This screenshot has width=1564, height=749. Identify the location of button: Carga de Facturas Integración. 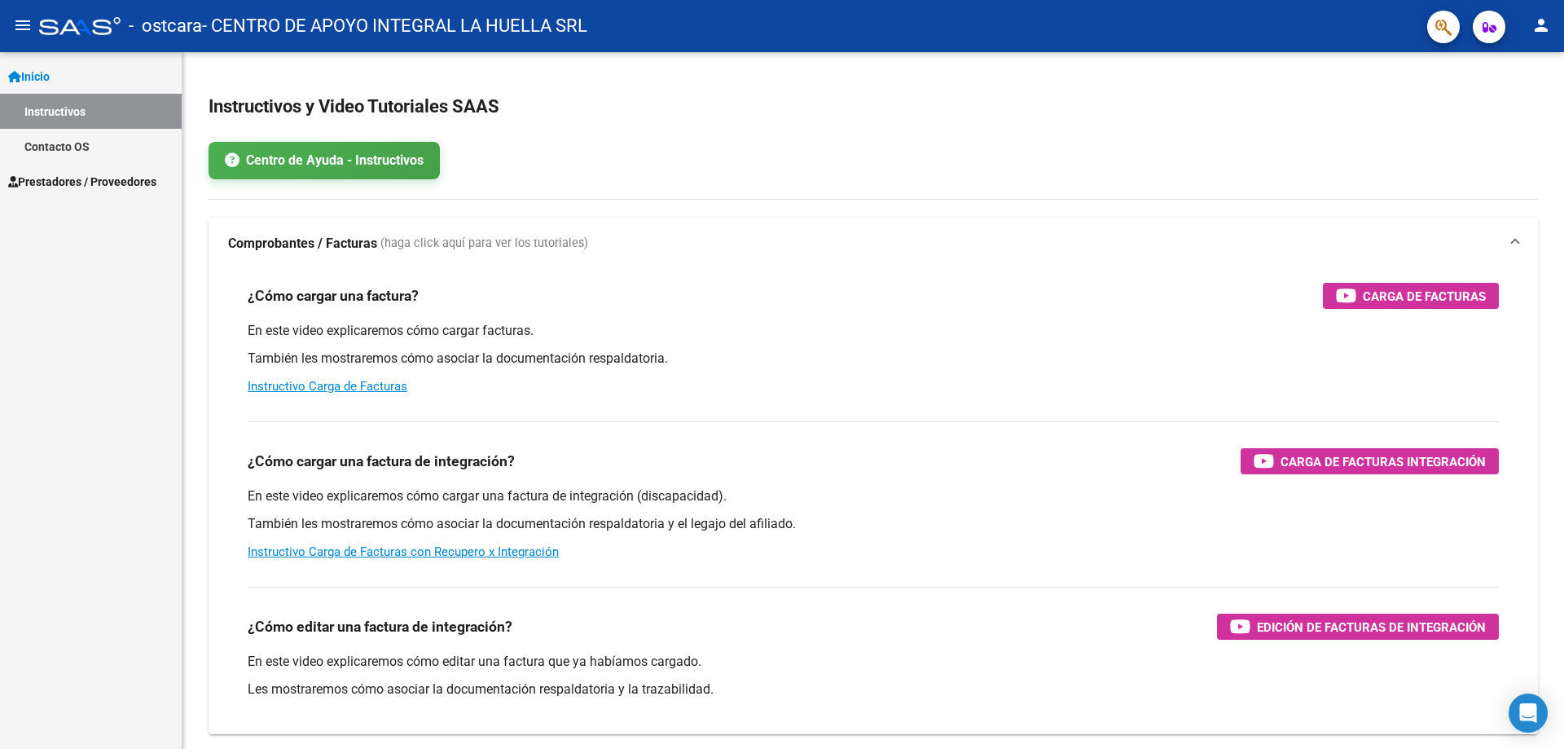
(1370, 461).